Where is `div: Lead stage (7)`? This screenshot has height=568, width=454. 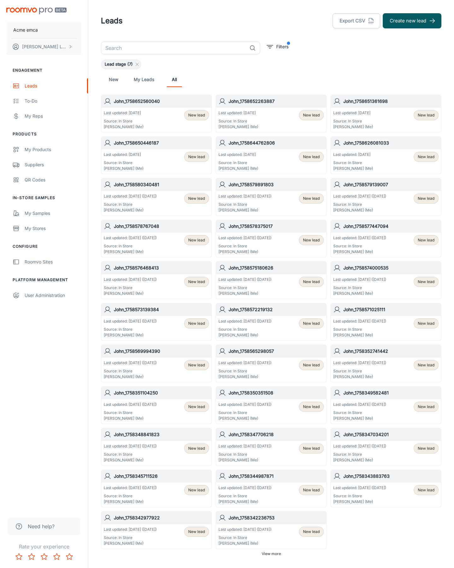 div: Lead stage (7) is located at coordinates (121, 64).